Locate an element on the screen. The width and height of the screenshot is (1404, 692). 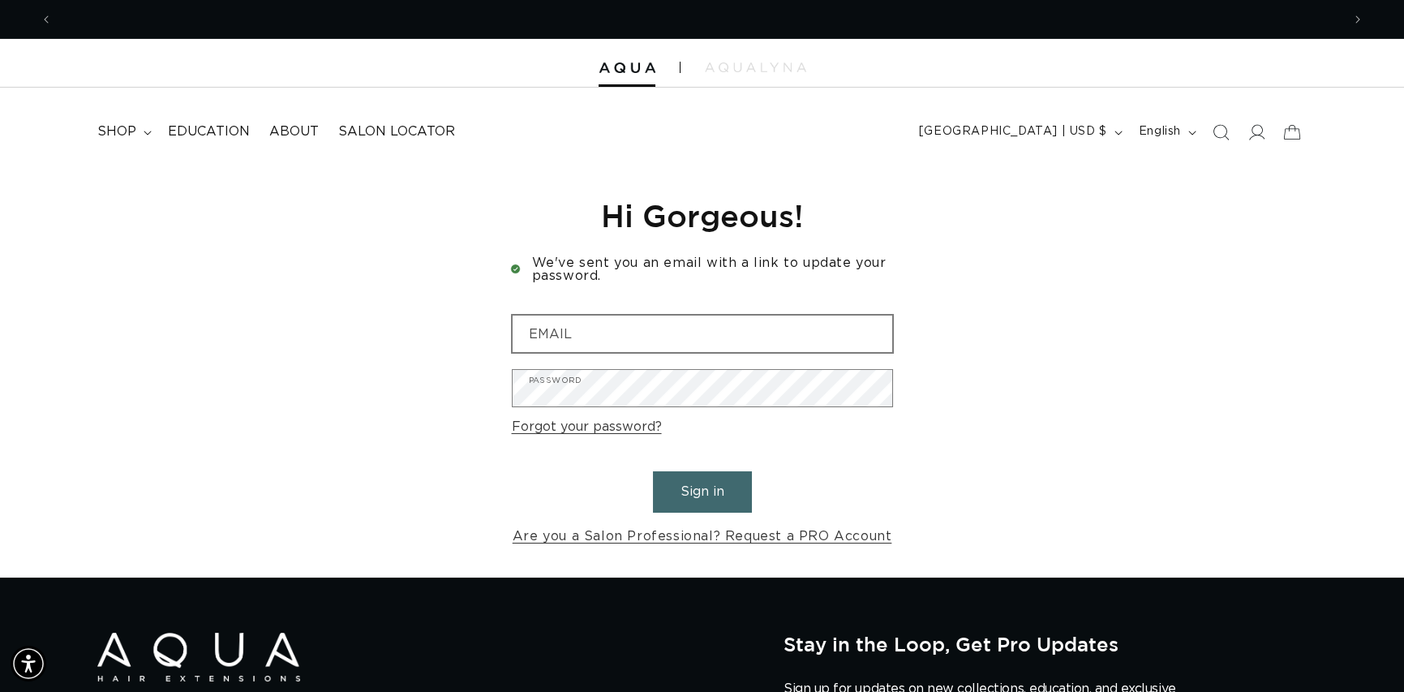
span: English is located at coordinates (1160, 131).